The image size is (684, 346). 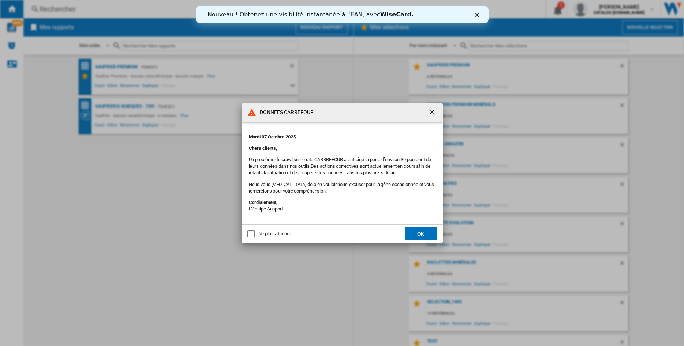 I want to click on strong: Mardi 07 Octobre 2025,, so click(x=272, y=137).